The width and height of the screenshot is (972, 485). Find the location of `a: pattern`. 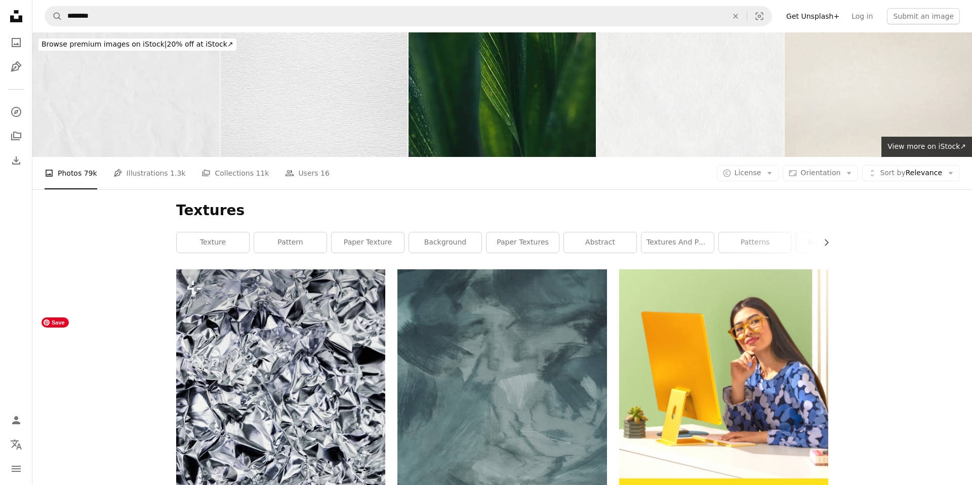

a: pattern is located at coordinates (290, 243).